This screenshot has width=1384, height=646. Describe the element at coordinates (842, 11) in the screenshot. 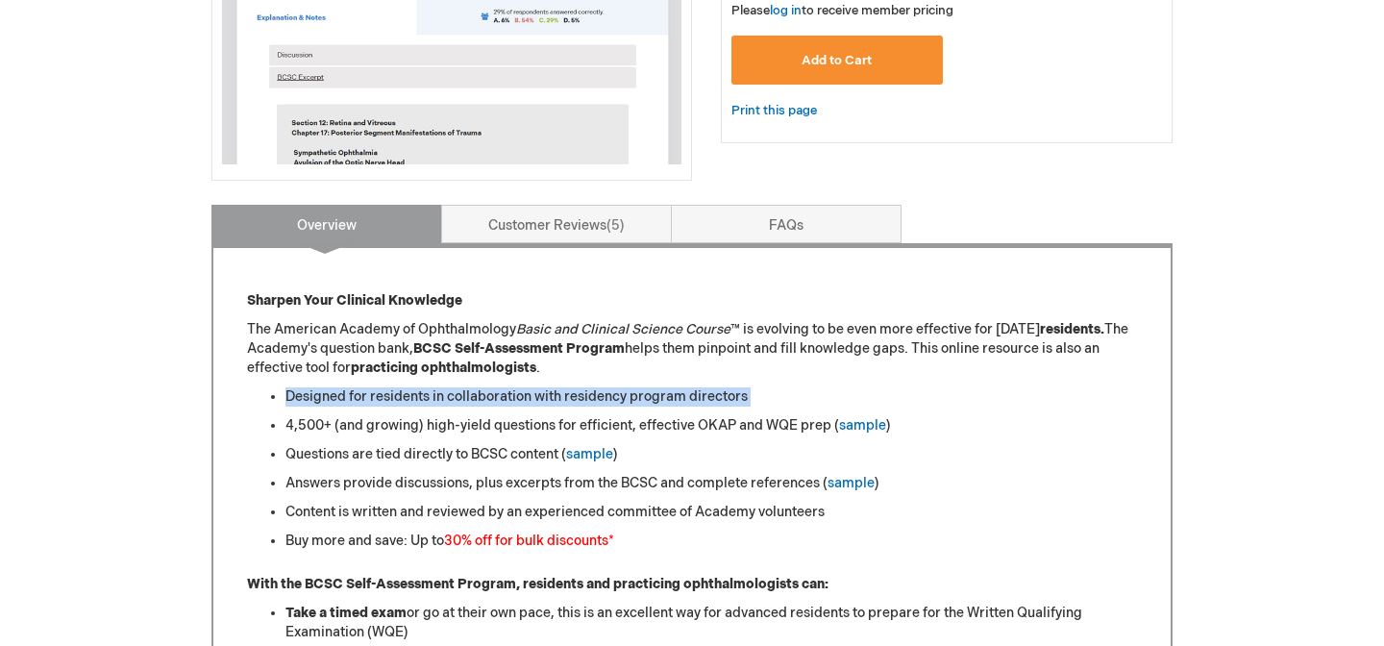

I see `span: Please to receive member pricing` at that location.